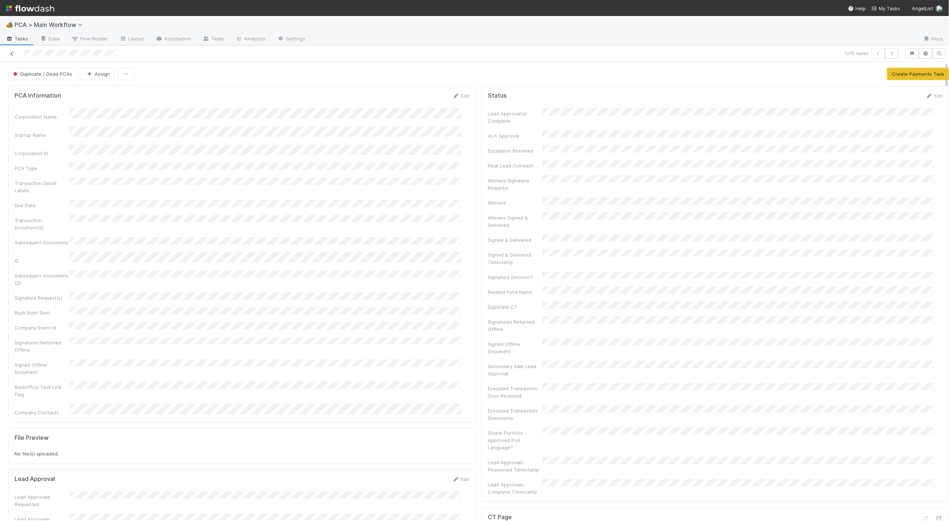  Describe the element at coordinates (42, 135) in the screenshot. I see `div: Startup Name` at that location.